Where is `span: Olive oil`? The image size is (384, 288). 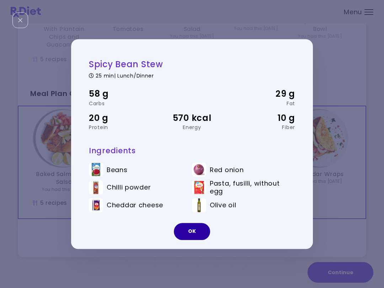
span: Olive oil is located at coordinates (223, 205).